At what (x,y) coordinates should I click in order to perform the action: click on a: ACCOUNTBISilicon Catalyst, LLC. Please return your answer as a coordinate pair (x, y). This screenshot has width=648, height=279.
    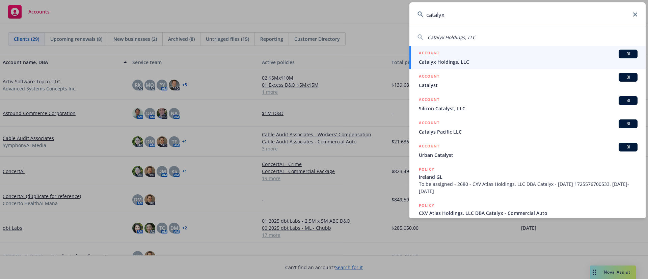
    Looking at the image, I should click on (527, 104).